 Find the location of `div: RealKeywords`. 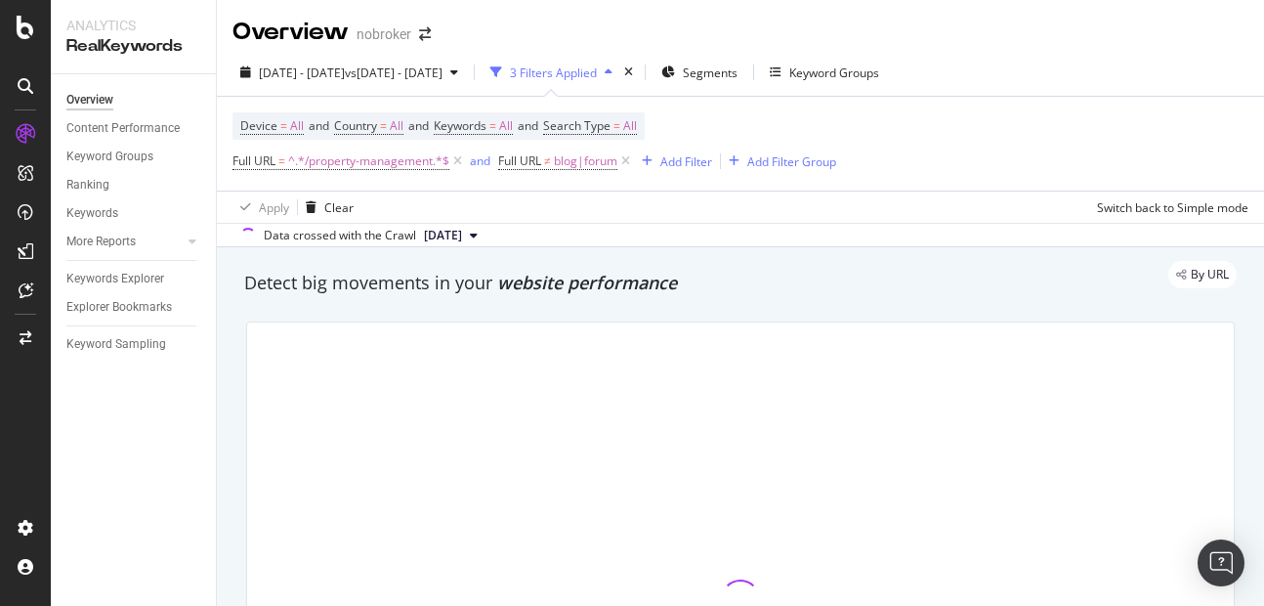

div: RealKeywords is located at coordinates (133, 46).